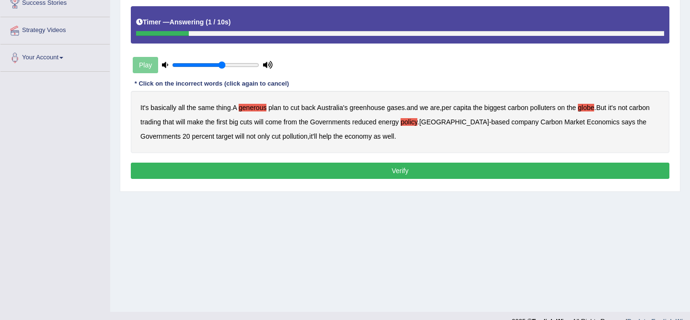  What do you see at coordinates (225, 137) in the screenshot?
I see `b: target` at bounding box center [225, 137].